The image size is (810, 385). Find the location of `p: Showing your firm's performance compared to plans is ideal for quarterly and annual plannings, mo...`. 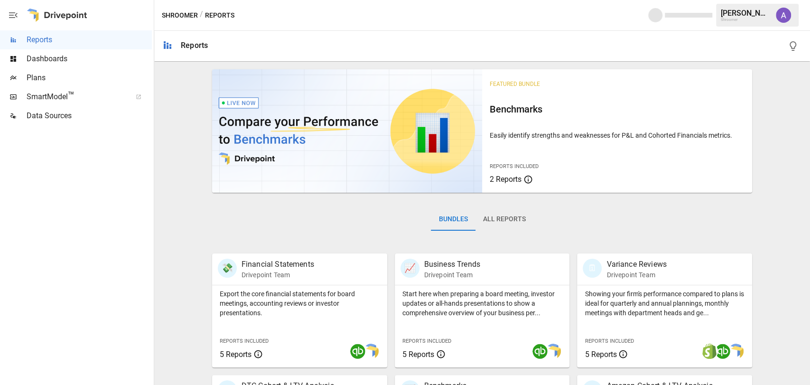

p: Showing your firm's performance compared to plans is ideal for quarterly and annual plannings, mo... is located at coordinates (664, 303).